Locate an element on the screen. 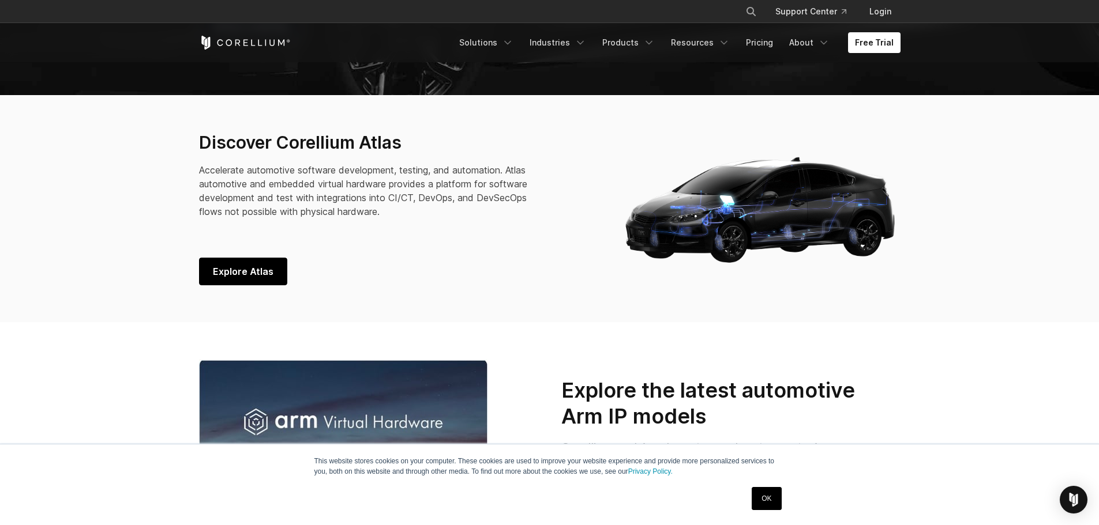 Image resolution: width=1099 pixels, height=525 pixels. p: Accelerate automotive software development, testing, and automation. Atlas automotive and embedde... is located at coordinates (370, 191).